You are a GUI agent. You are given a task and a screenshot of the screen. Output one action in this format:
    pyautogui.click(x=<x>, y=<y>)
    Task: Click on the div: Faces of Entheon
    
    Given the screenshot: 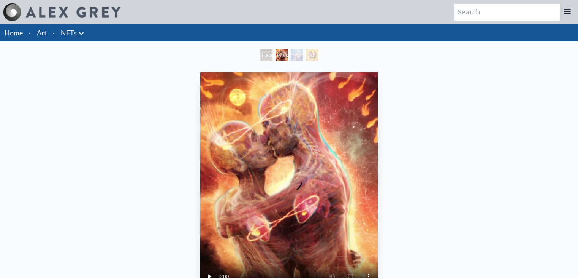 What is the action you would take?
    pyautogui.click(x=267, y=55)
    